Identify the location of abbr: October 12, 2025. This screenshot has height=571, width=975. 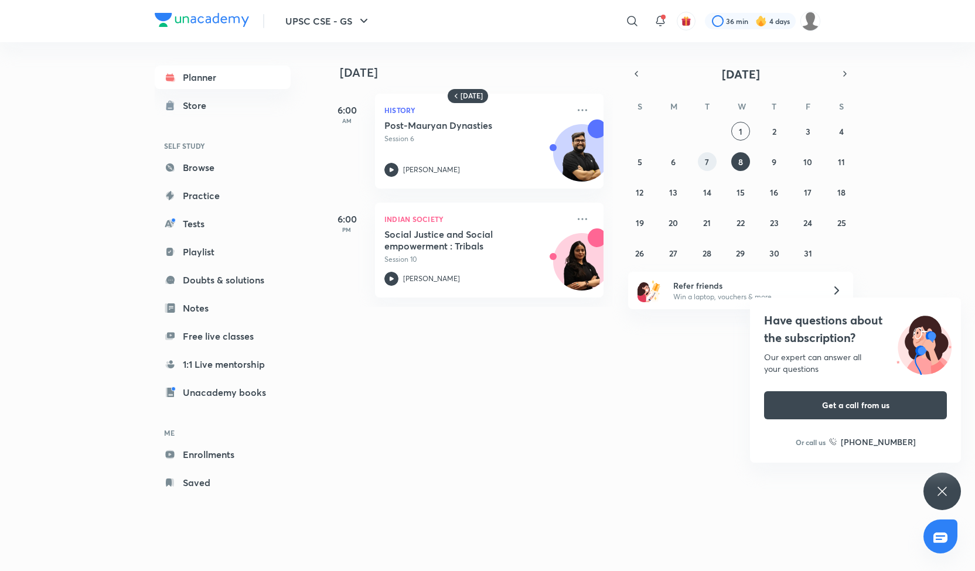
(639, 192).